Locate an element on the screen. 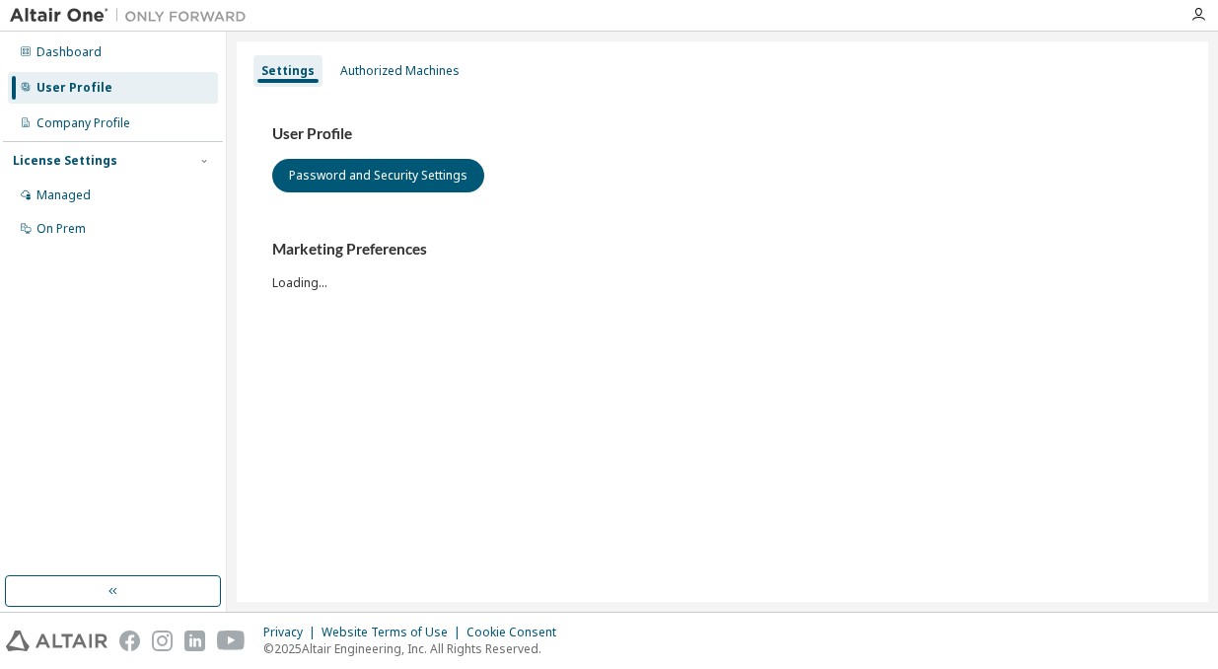 This screenshot has width=1218, height=669. div: On Prem is located at coordinates (61, 229).